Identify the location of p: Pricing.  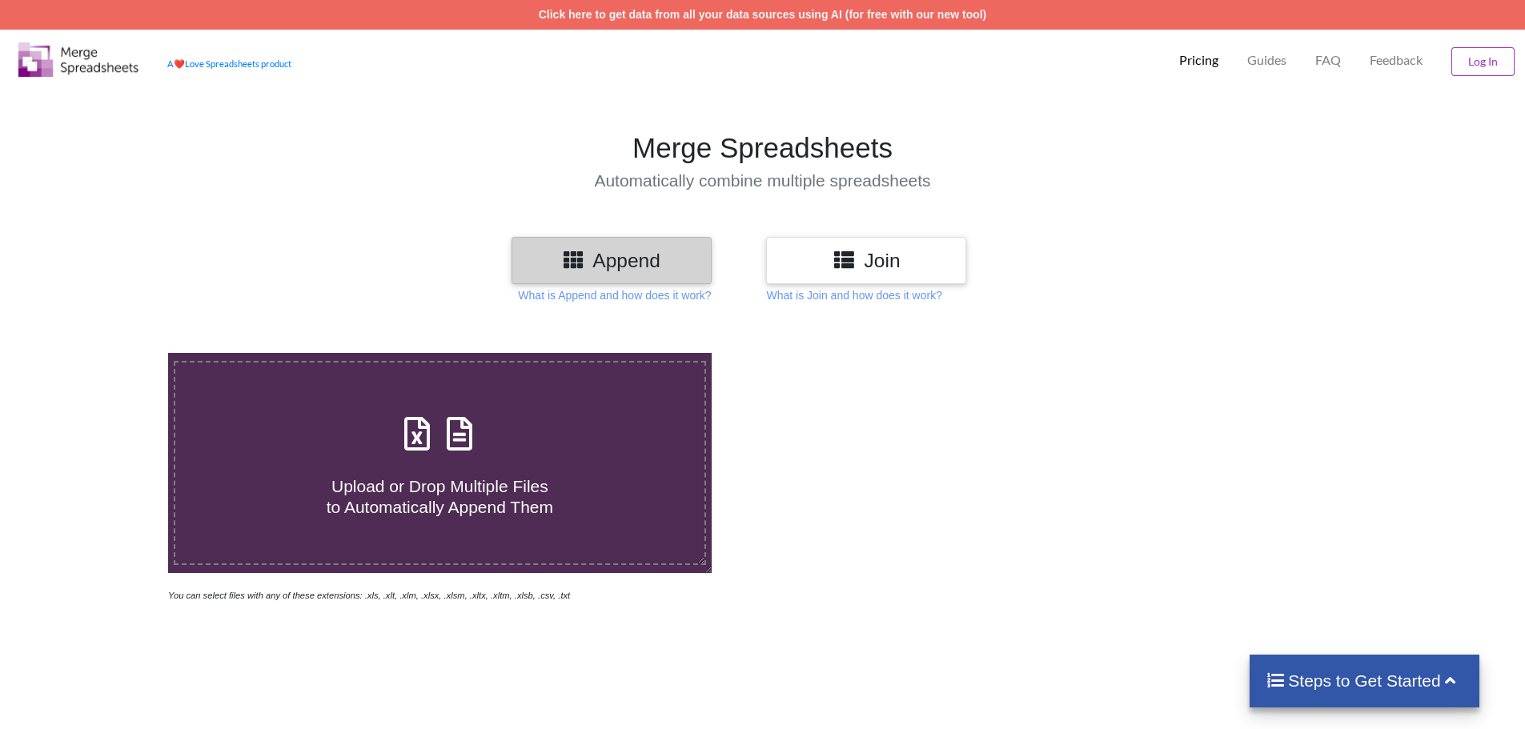
(1198, 60).